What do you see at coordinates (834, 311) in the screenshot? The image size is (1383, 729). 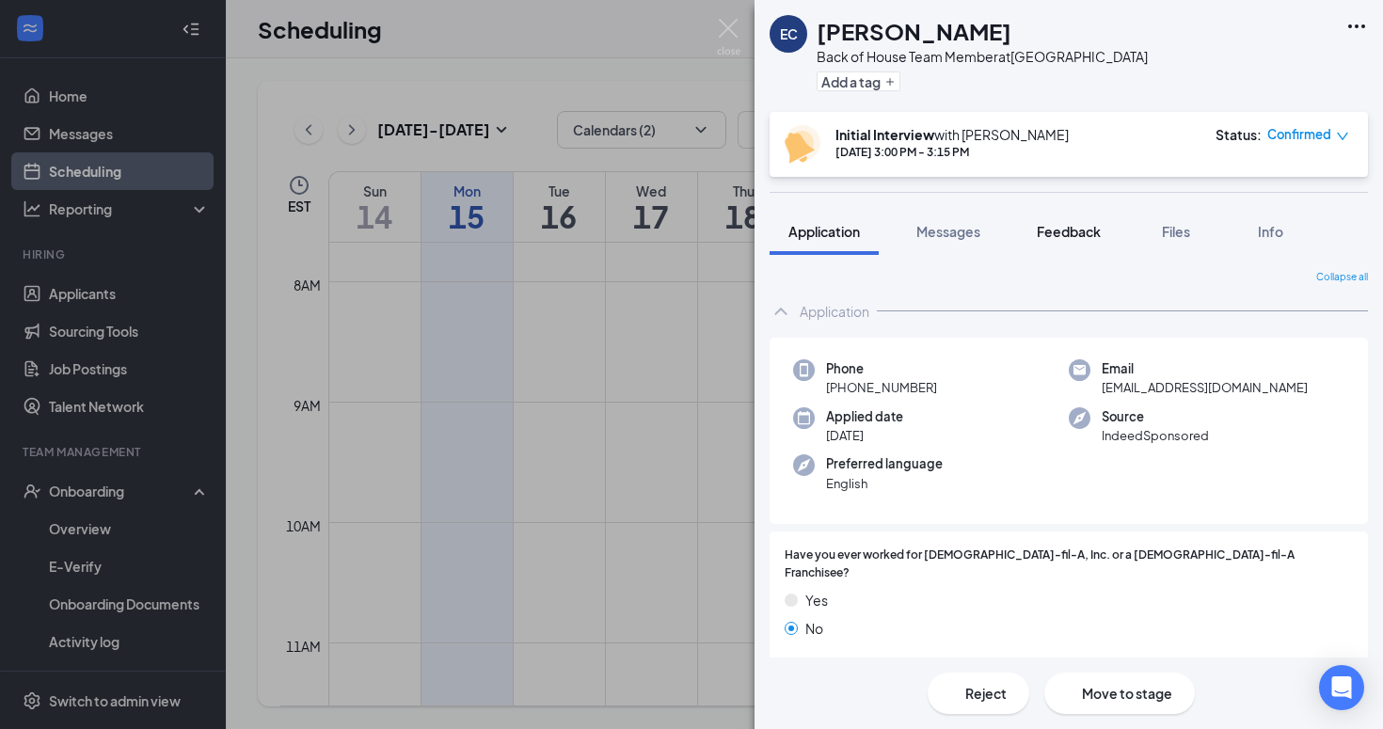 I see `div: Application` at bounding box center [834, 311].